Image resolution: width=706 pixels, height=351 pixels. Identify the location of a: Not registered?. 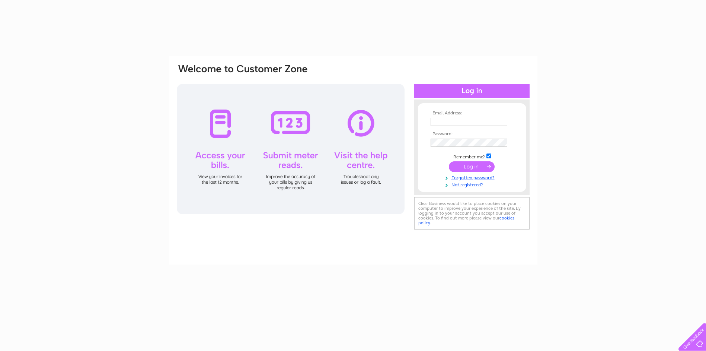
(473, 184).